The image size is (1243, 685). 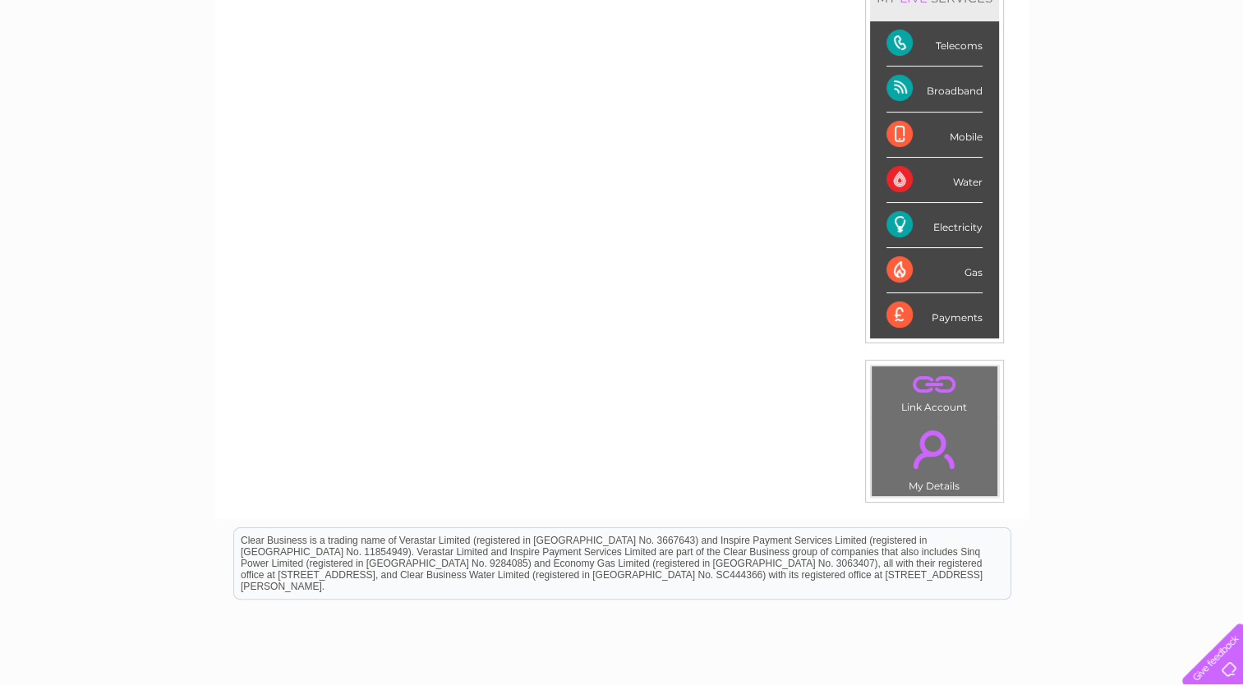 I want to click on a: Water, so click(x=969, y=76).